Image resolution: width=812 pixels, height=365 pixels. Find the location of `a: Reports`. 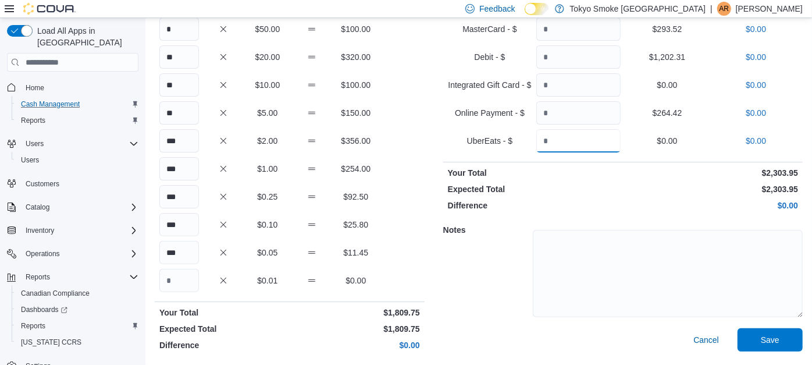

a: Reports is located at coordinates (33, 120).